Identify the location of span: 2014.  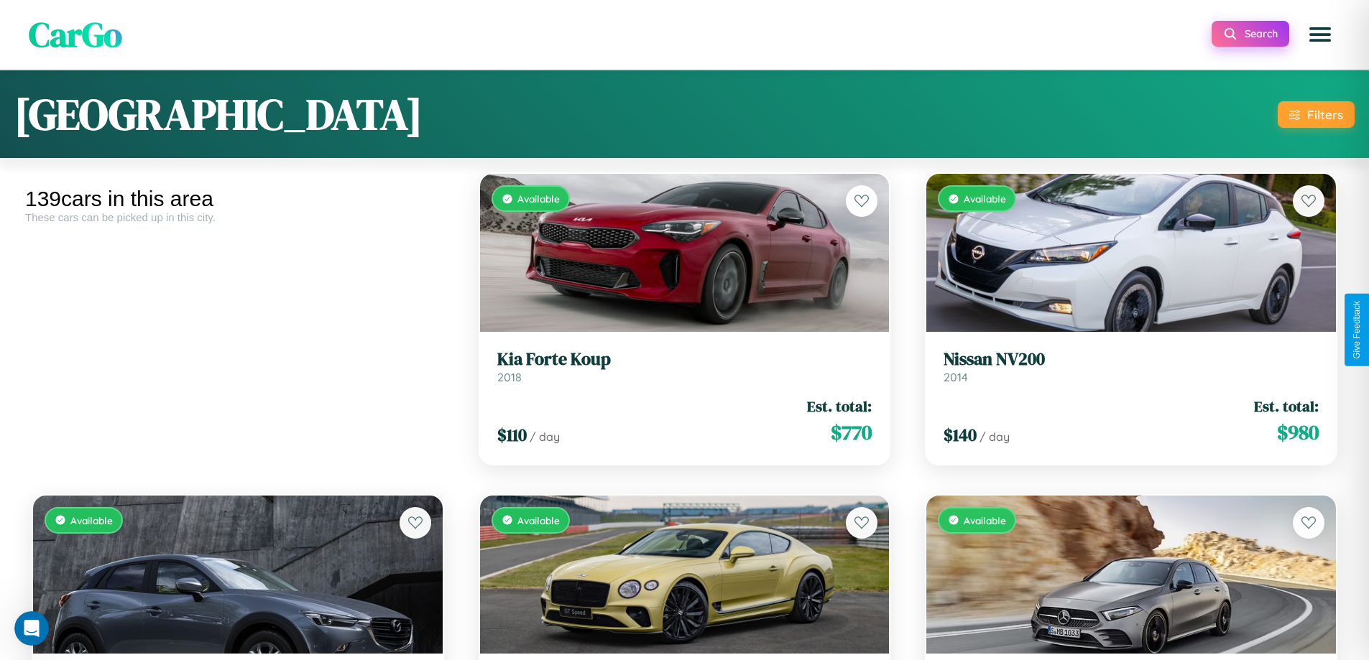
(955, 377).